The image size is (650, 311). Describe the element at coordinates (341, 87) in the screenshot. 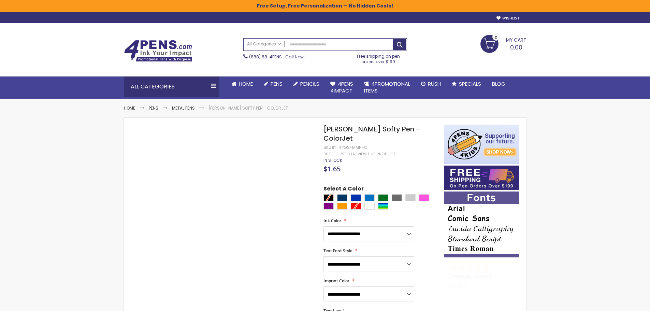

I see `a: 4Pens4impact` at that location.